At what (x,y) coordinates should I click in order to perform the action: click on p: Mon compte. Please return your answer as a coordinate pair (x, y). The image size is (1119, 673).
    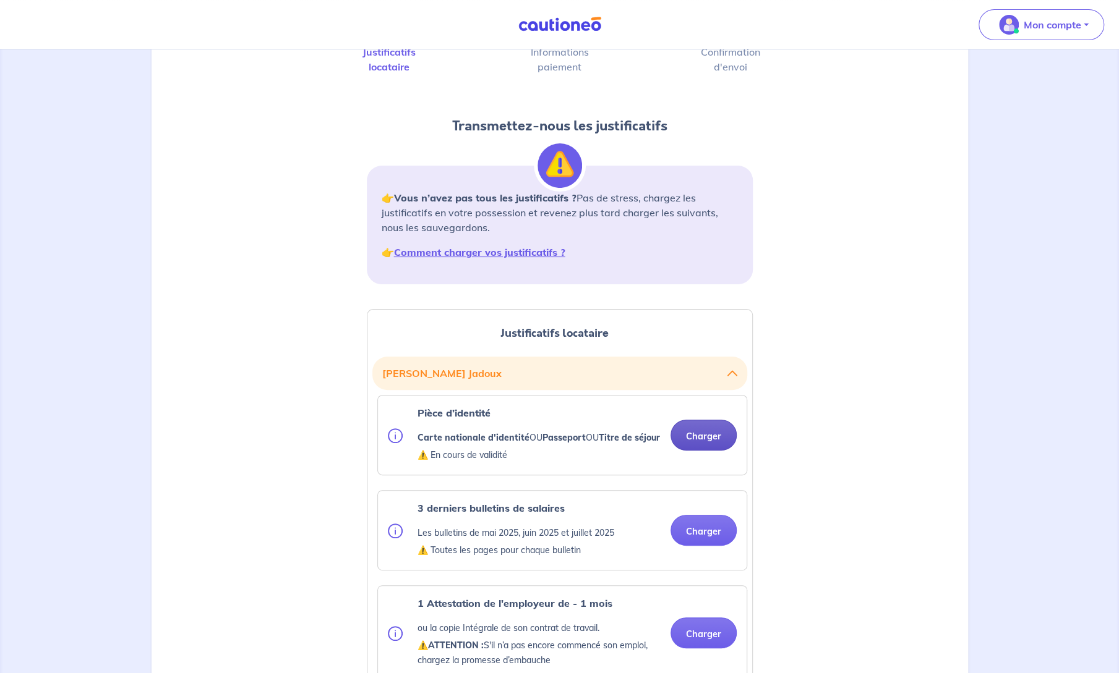
    Looking at the image, I should click on (1052, 25).